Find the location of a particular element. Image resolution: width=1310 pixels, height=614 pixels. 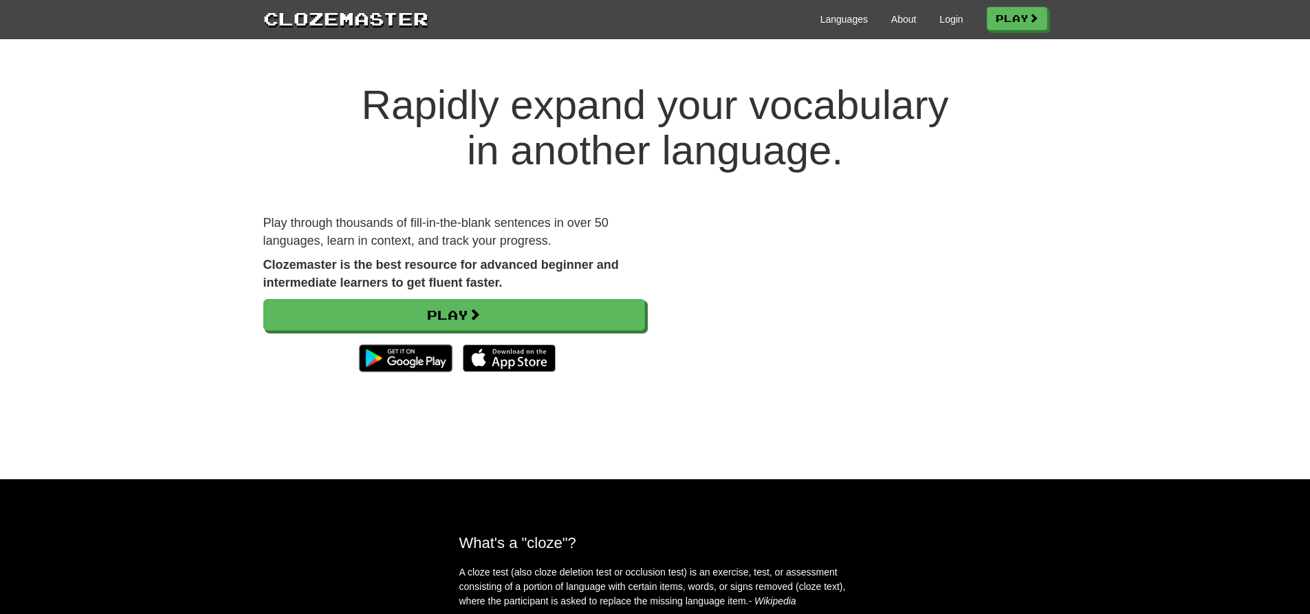

a: Login is located at coordinates (951, 19).